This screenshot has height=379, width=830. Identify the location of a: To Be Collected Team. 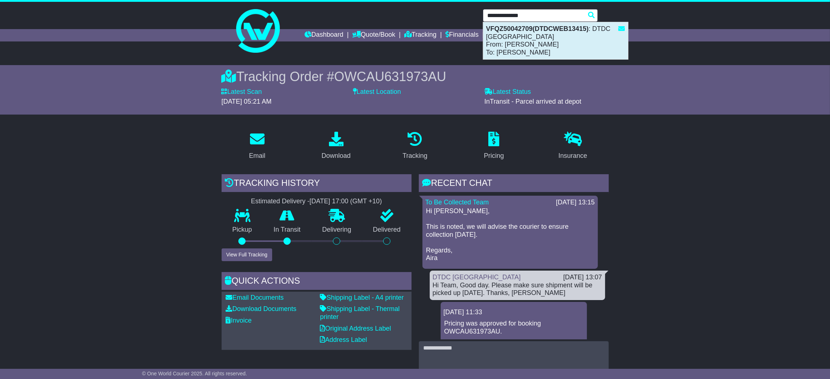
(457, 202).